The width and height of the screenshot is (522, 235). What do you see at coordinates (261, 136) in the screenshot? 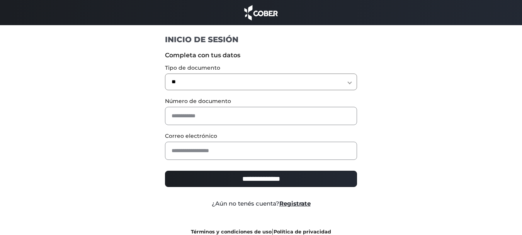
I see `label: Correo electrónico` at bounding box center [261, 136].